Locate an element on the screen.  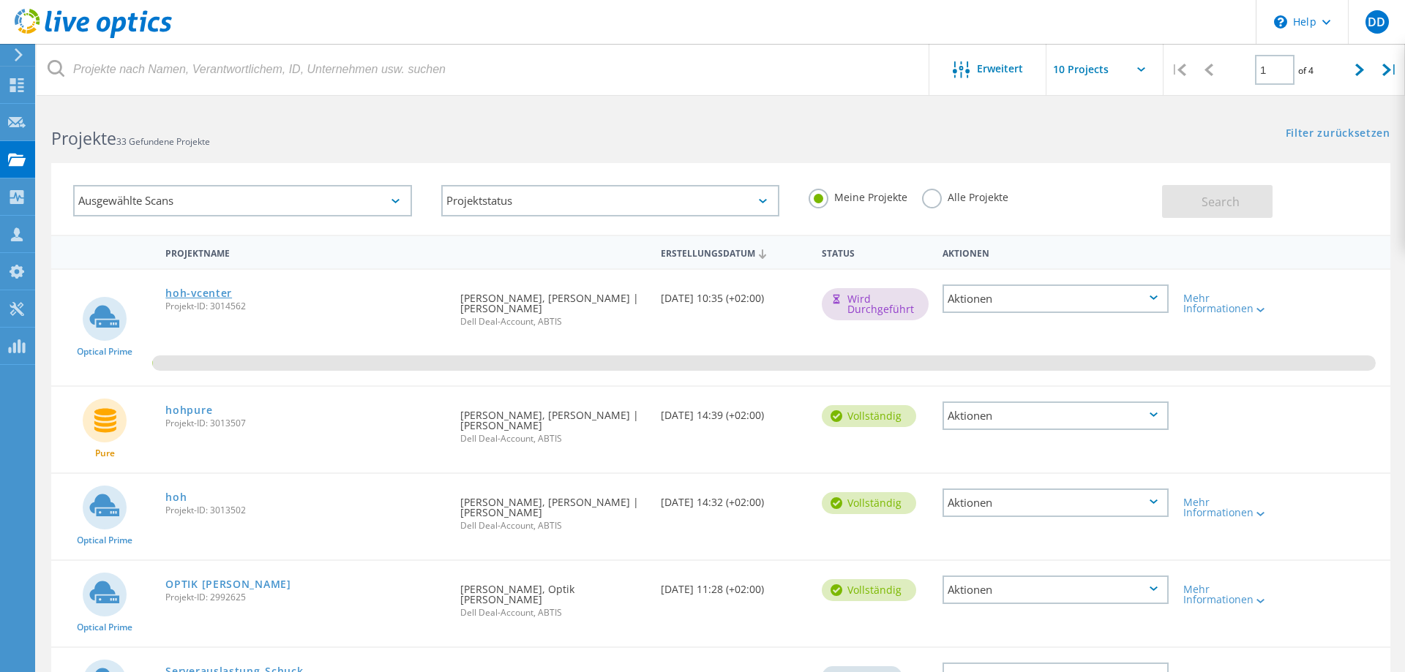
span: of 4 is located at coordinates (1305, 70).